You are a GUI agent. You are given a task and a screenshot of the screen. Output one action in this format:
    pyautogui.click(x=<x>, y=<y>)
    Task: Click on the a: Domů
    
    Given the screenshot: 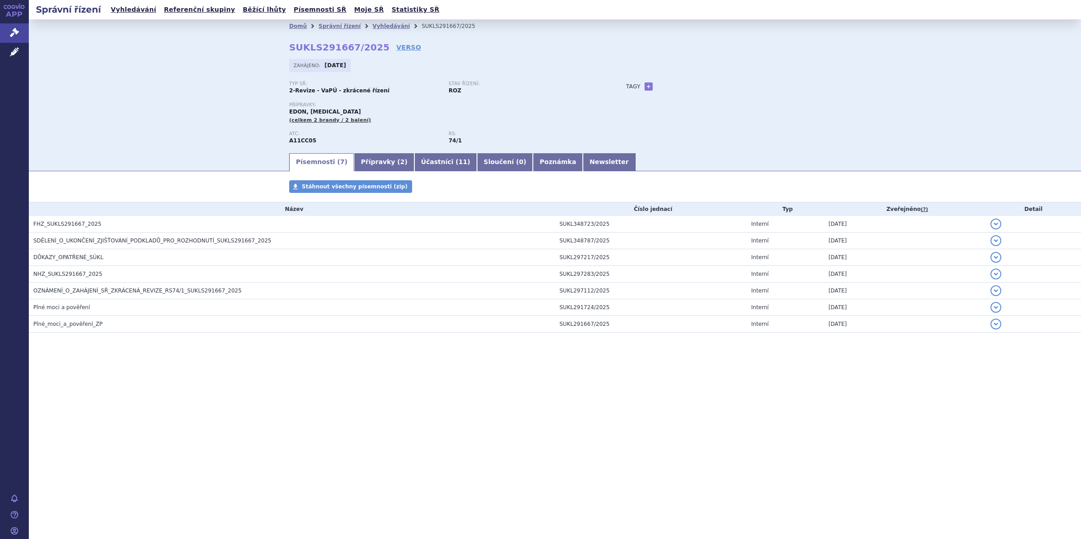 What is the action you would take?
    pyautogui.click(x=298, y=26)
    